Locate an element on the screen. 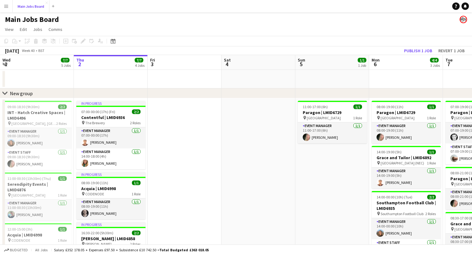 This screenshot has height=255, width=472. span: Wed is located at coordinates (6, 60).